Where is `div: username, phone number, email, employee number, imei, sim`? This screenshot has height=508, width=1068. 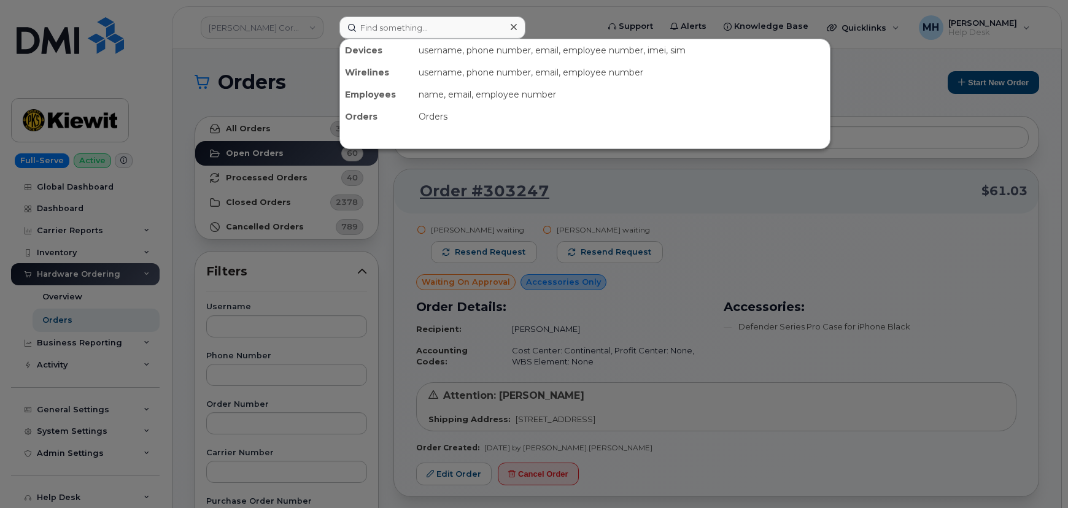 div: username, phone number, email, employee number, imei, sim is located at coordinates (621, 50).